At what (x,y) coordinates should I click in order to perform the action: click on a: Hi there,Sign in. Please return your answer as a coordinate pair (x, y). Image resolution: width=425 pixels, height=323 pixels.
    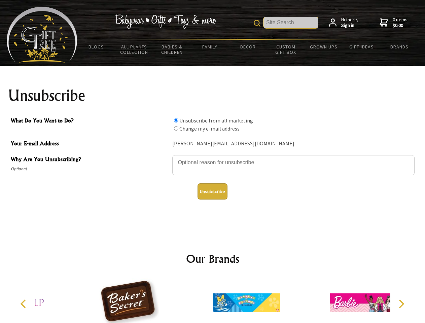
    Looking at the image, I should click on (344, 23).